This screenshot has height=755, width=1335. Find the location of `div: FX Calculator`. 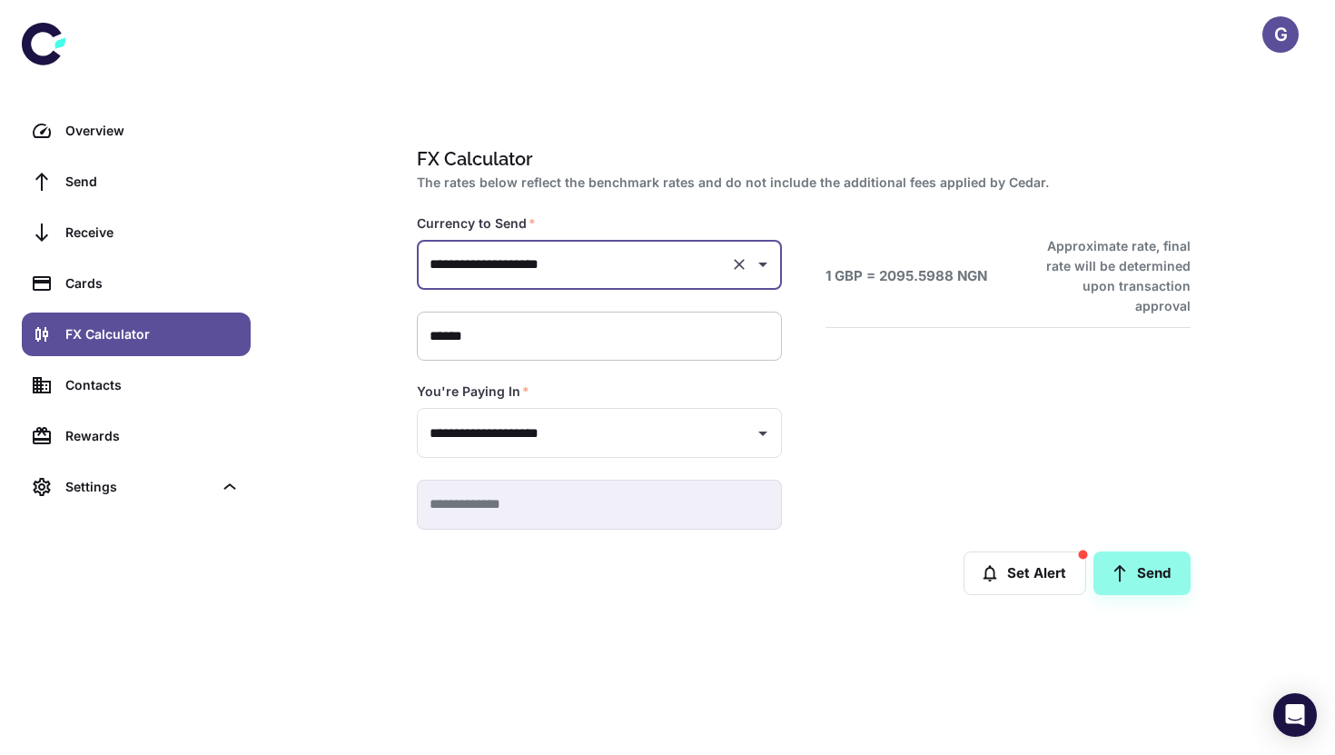

div: FX Calculator is located at coordinates (153, 334).